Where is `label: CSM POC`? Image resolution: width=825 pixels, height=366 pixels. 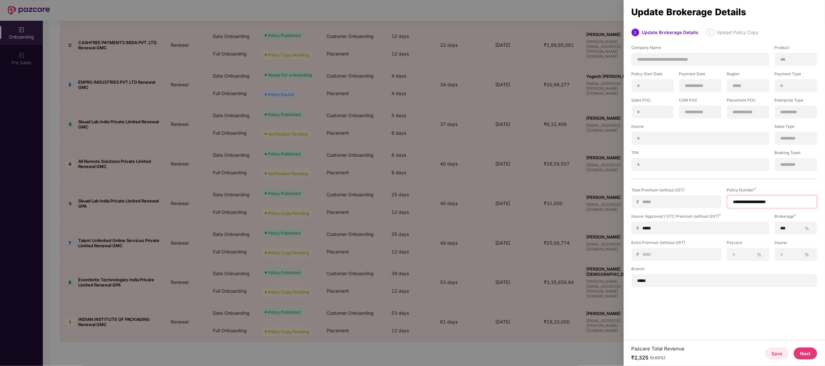
label: CSM POC is located at coordinates (701, 101).